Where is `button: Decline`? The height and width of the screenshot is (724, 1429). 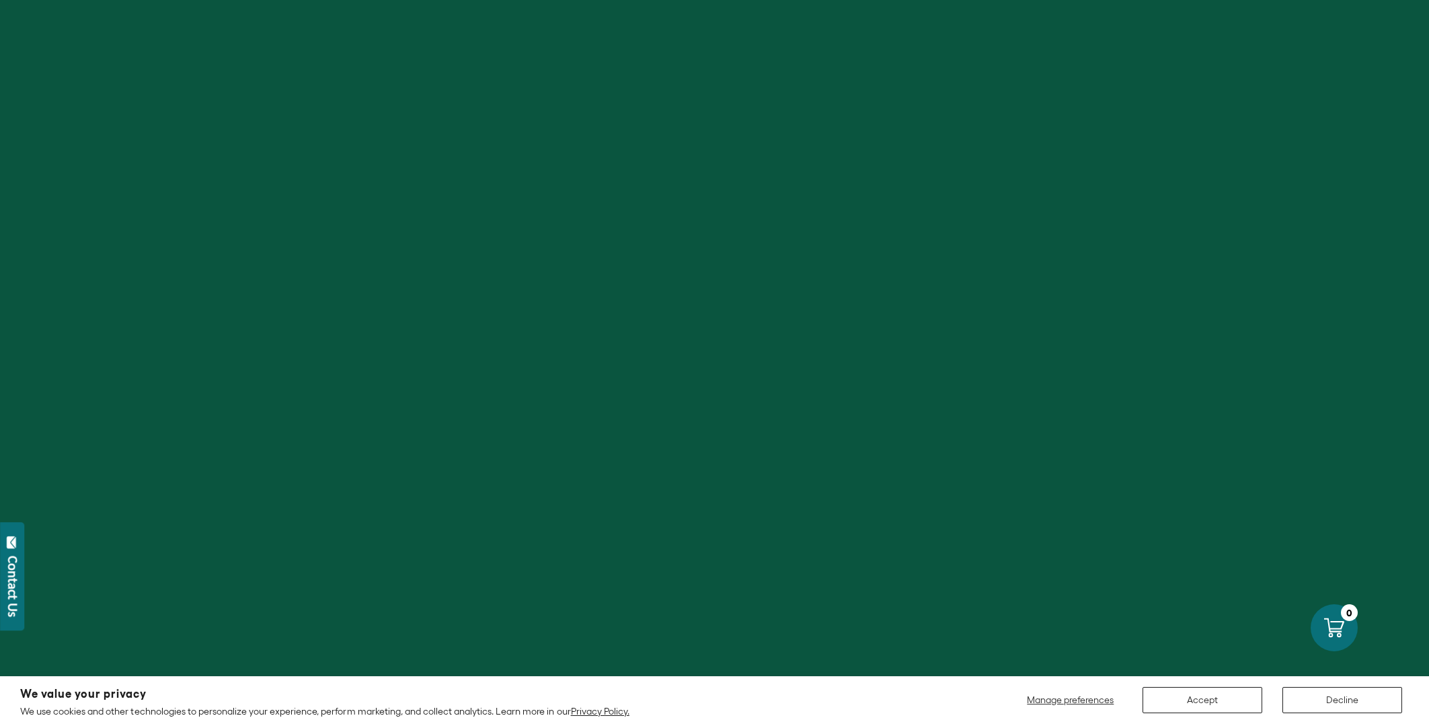
button: Decline is located at coordinates (1342, 699).